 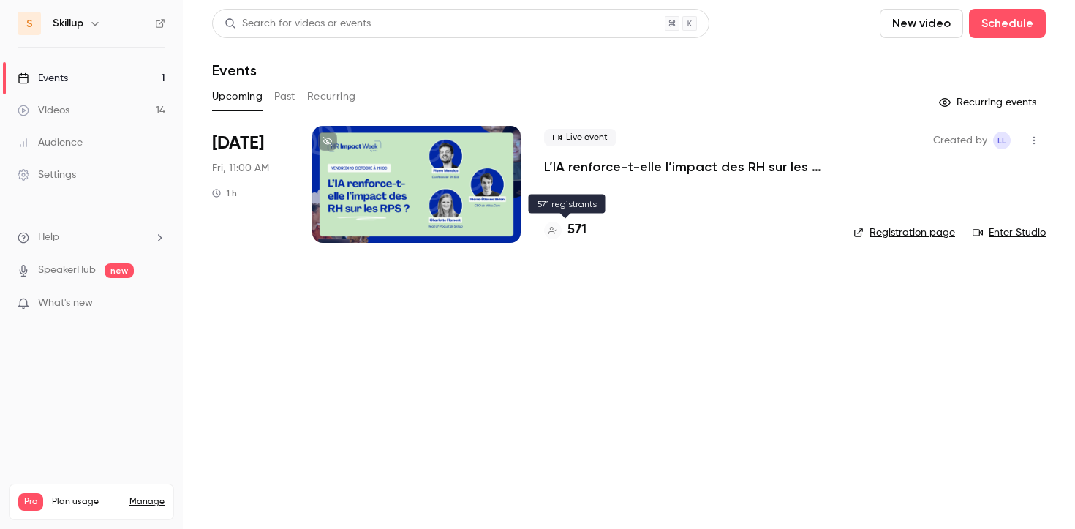 What do you see at coordinates (237, 97) in the screenshot?
I see `button: Upcoming` at bounding box center [237, 97].